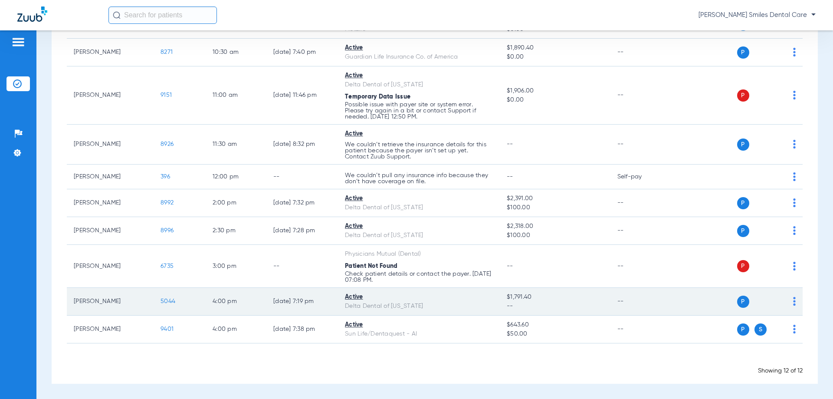 This screenshot has width=833, height=399. What do you see at coordinates (419, 334) in the screenshot?
I see `div: Sun Life/Dentaquest - AI` at bounding box center [419, 334].